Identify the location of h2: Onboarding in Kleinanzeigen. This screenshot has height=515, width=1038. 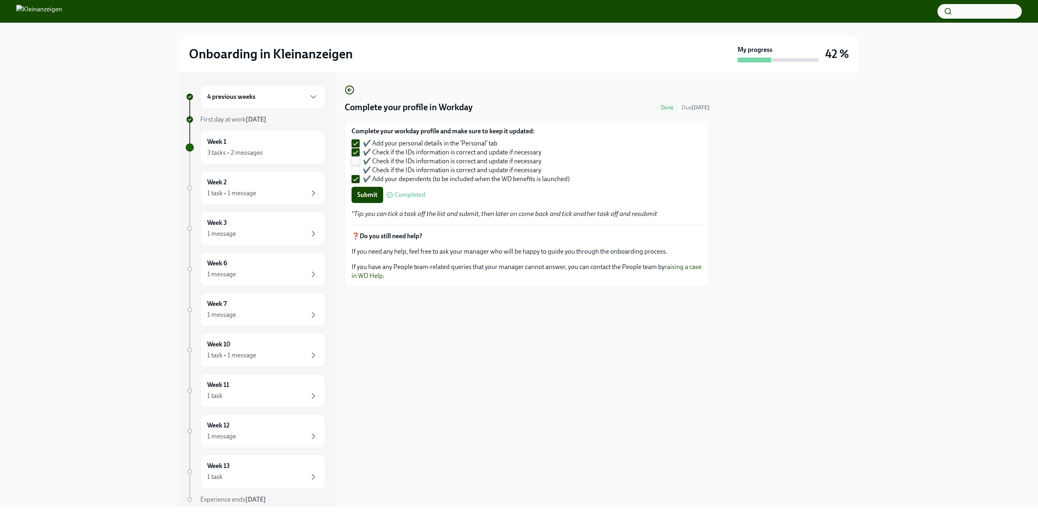
(271, 54).